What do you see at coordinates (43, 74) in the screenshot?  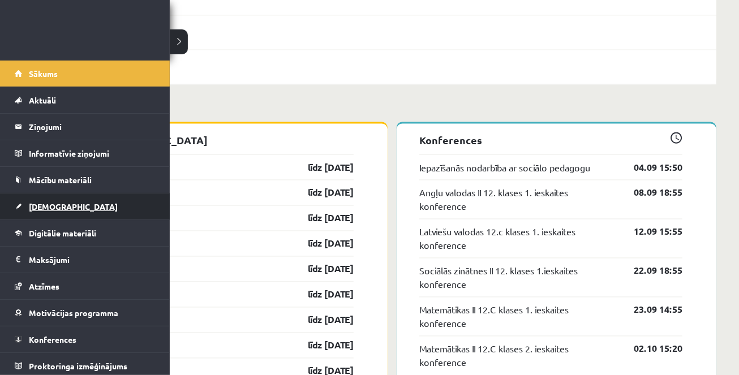 I see `span: Sākums` at bounding box center [43, 74].